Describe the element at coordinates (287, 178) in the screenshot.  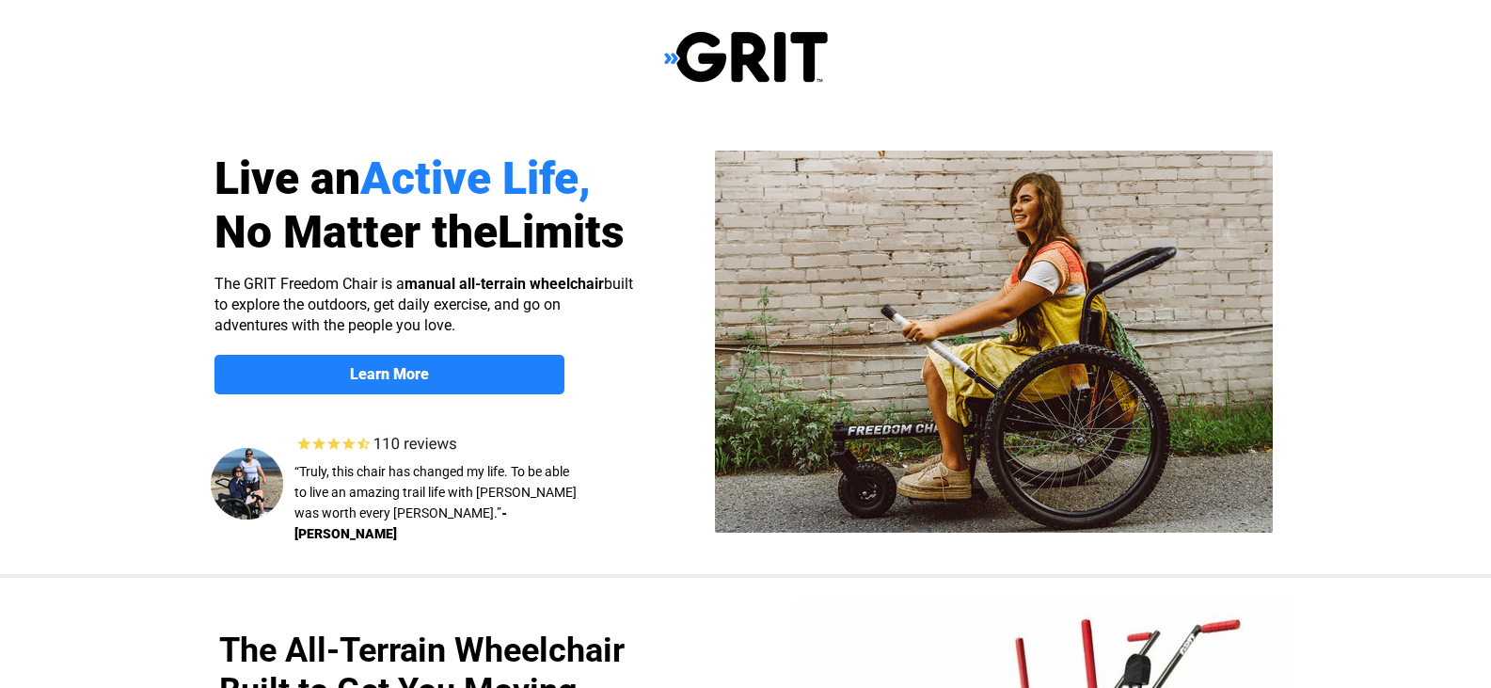
I see `span: Live an` at that location.